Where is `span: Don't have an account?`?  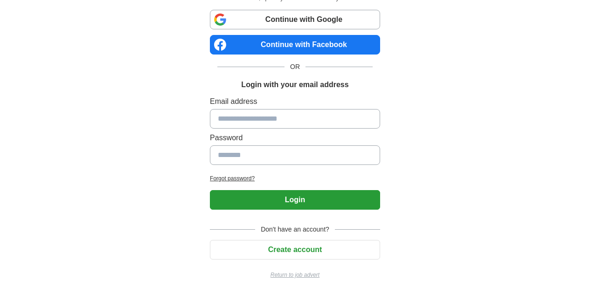
span: Don't have an account? is located at coordinates (295, 229).